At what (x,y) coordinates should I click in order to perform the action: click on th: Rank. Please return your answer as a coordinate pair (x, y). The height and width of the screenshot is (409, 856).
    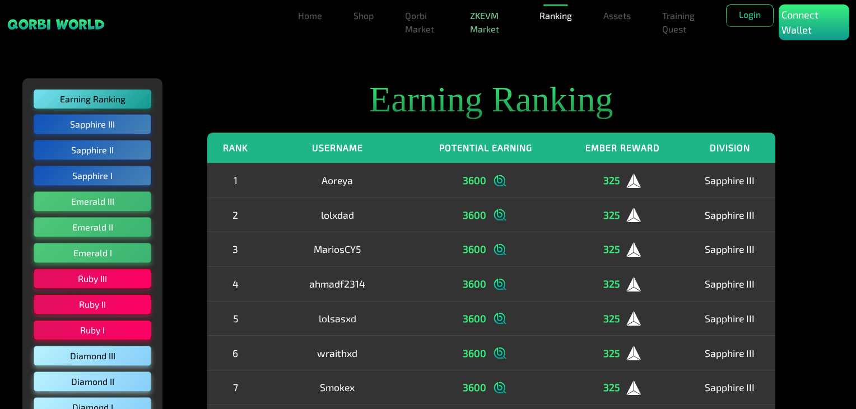
    Looking at the image, I should click on (235, 148).